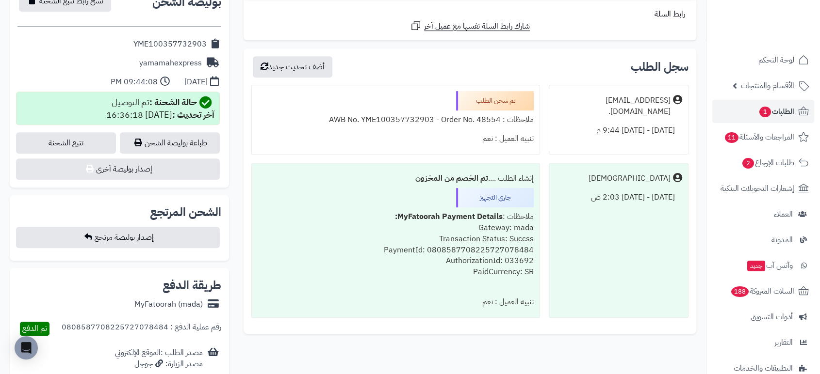 The image size is (820, 374). Describe the element at coordinates (469, 26) in the screenshot. I see `a: شارك رابط السلة نفسها مع عميل آخر` at that location.